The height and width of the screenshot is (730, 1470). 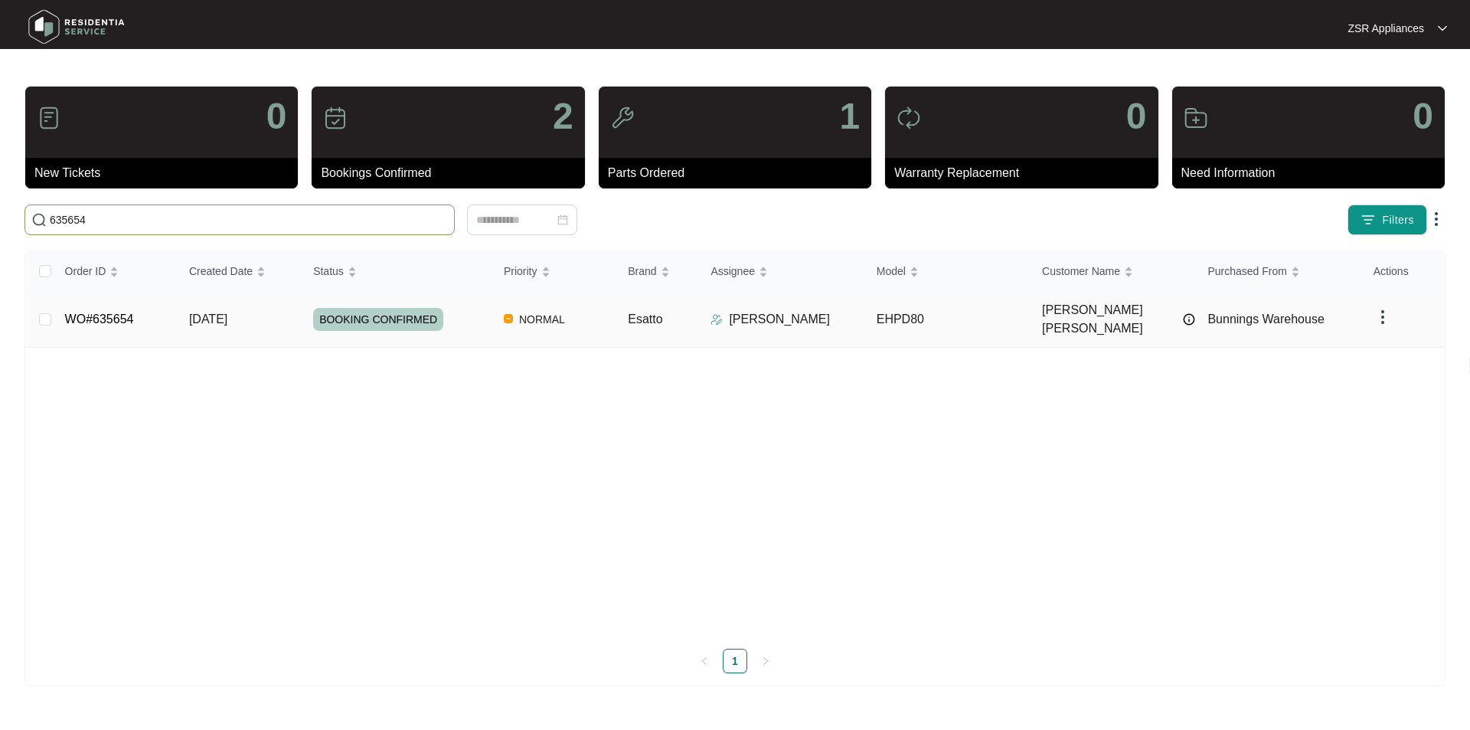 I want to click on span: Assignee, so click(x=733, y=271).